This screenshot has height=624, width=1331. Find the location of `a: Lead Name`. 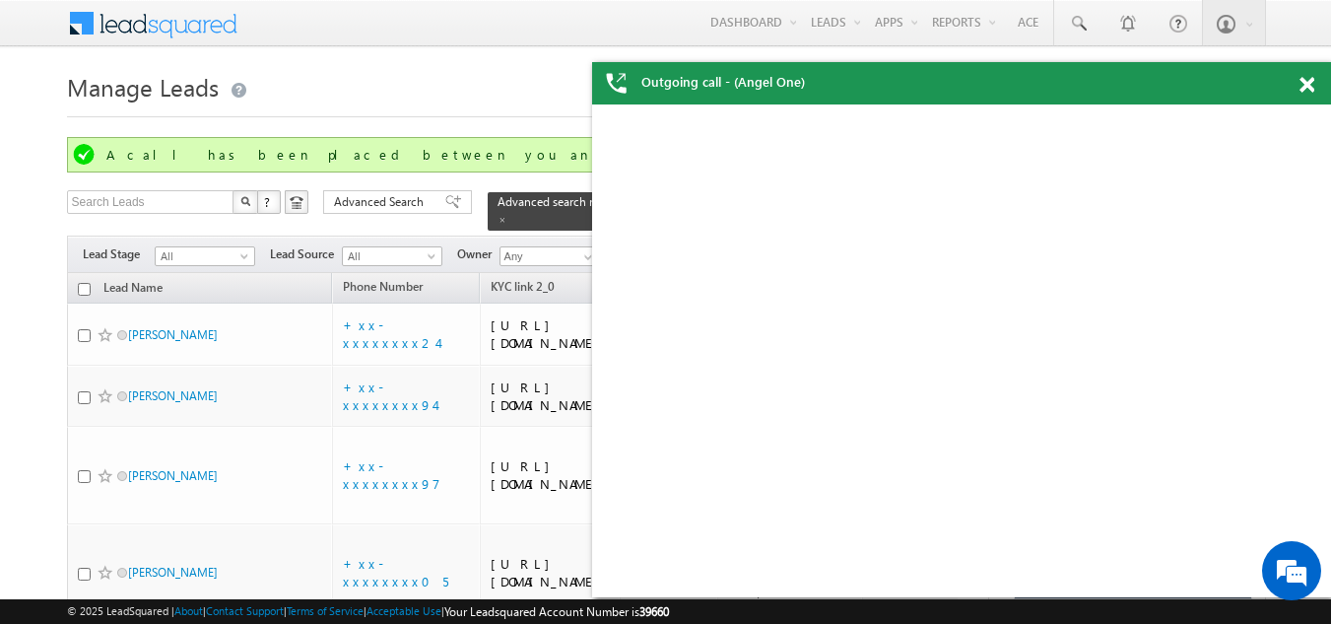

a: Lead Name is located at coordinates (133, 290).